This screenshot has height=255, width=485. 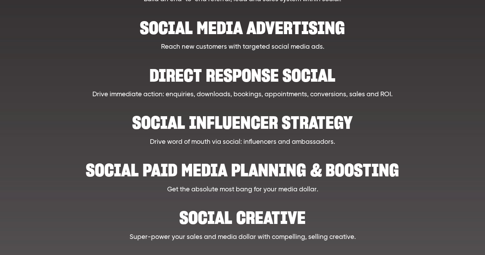 What do you see at coordinates (242, 80) in the screenshot?
I see `a: Direct Response Social Drive immediate action: enquiries, downloads, bookings, appointments, conv...` at bounding box center [242, 80].